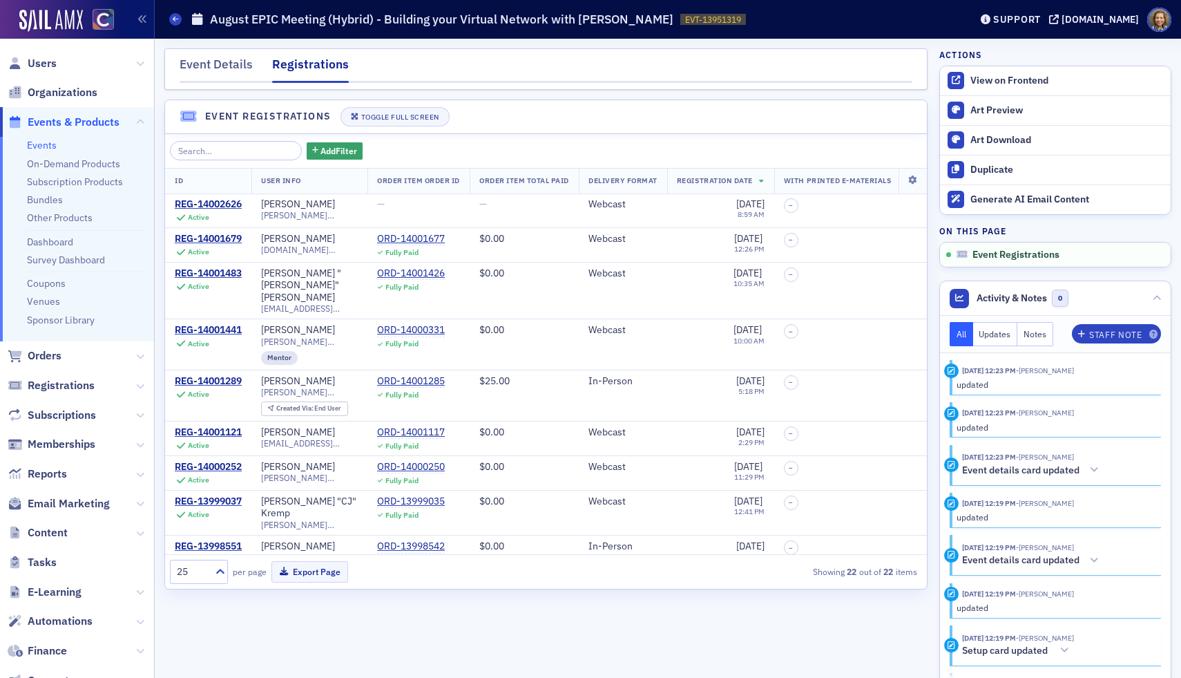 The width and height of the screenshot is (1181, 678). What do you see at coordinates (995, 334) in the screenshot?
I see `button: Updates` at bounding box center [995, 334].